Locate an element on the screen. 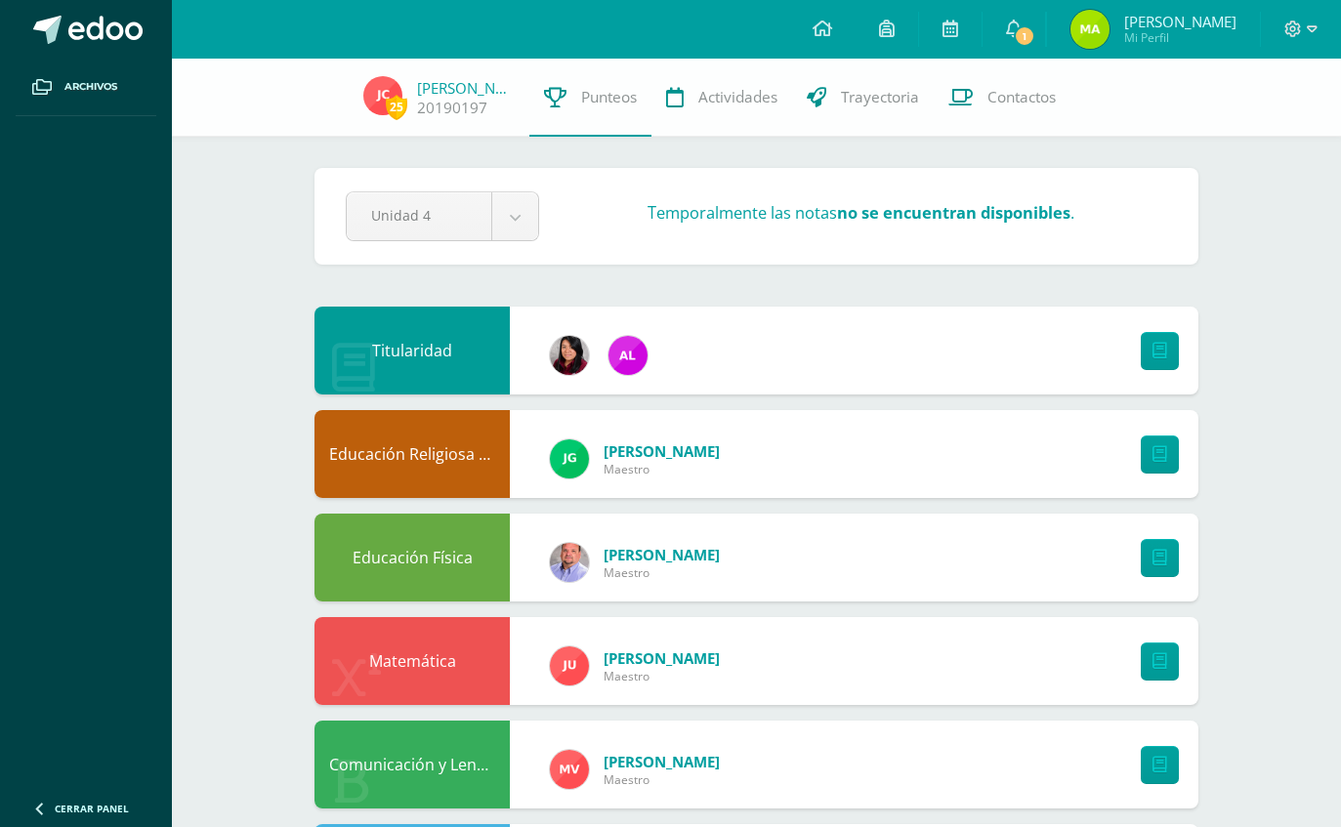 Image resolution: width=1341 pixels, height=827 pixels. img: 6c58b5a751619099581147680274b29f.png is located at coordinates (569, 562).